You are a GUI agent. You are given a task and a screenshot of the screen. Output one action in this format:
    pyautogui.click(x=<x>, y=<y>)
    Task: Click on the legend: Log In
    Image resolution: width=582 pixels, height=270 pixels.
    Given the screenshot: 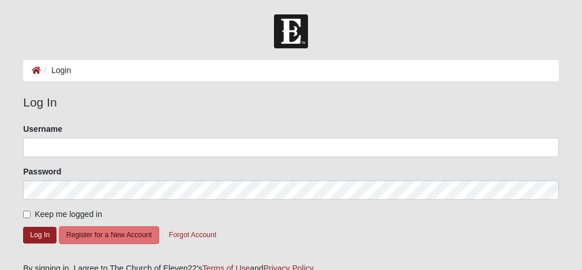 What is the action you would take?
    pyautogui.click(x=291, y=103)
    